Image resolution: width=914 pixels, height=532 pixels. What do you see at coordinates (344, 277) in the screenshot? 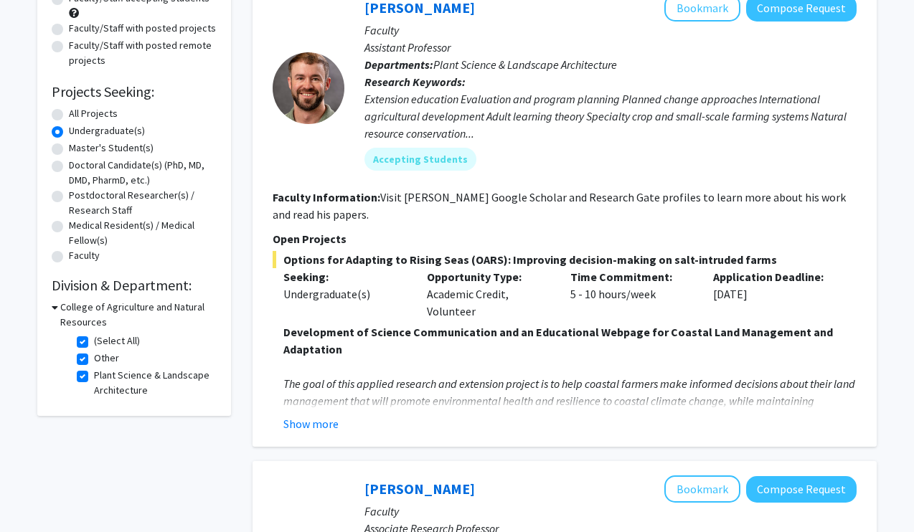
I see `p: Seeking:` at bounding box center [344, 277].